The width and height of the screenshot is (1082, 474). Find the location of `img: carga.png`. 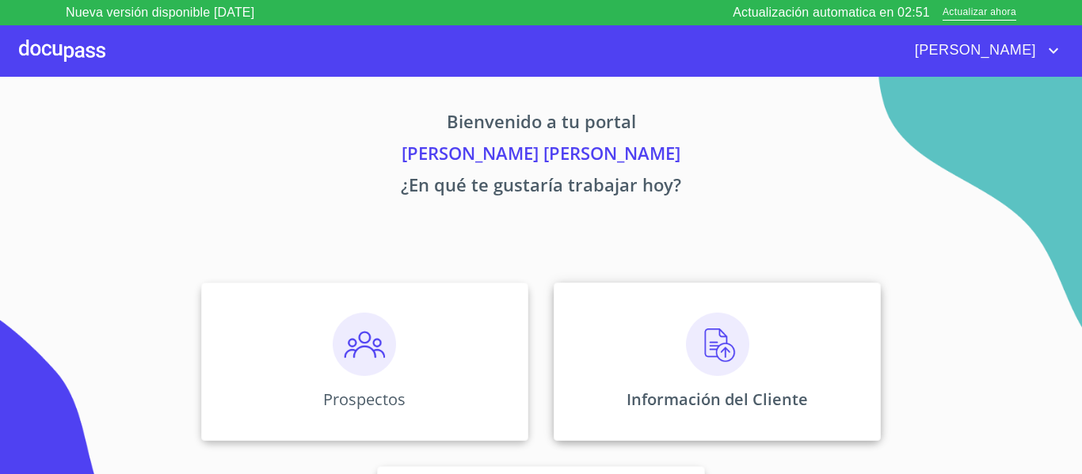

img: carga.png is located at coordinates (717, 344).